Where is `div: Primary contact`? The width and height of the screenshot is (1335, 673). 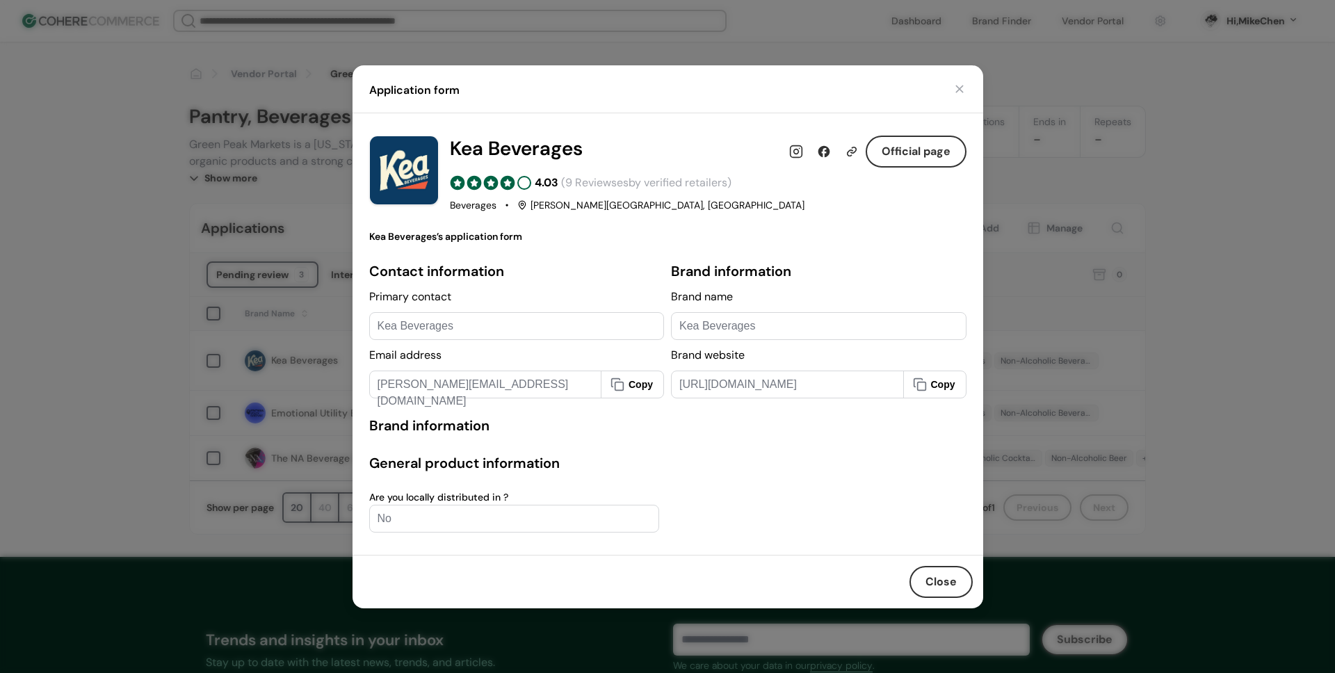 div: Primary contact is located at coordinates (517, 297).